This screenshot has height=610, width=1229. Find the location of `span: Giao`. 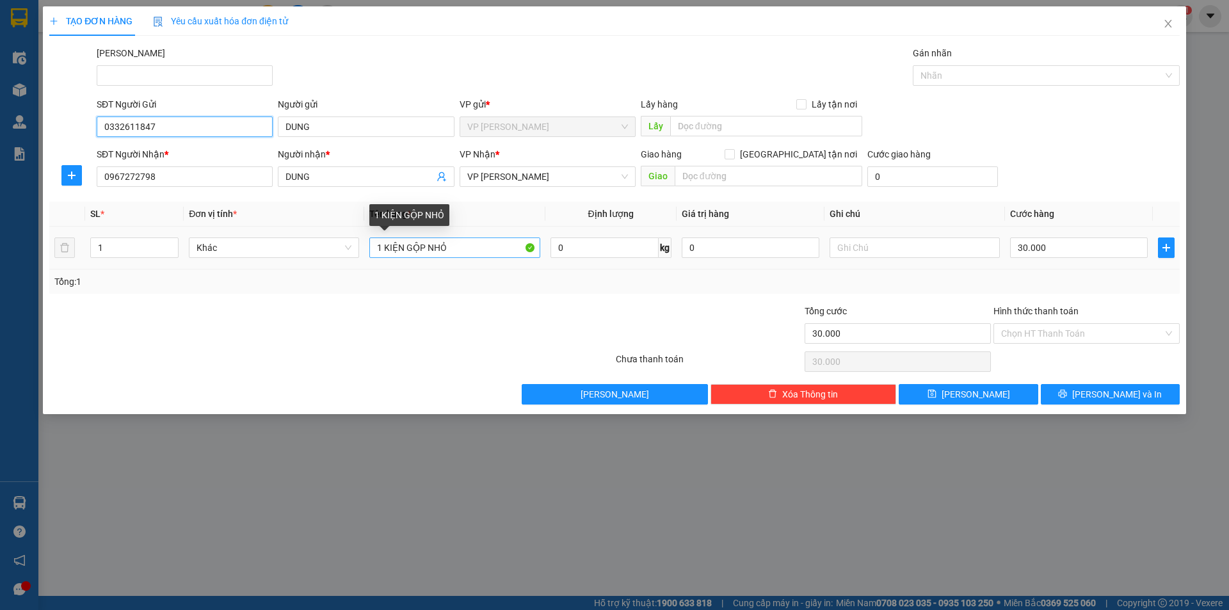

span: Giao is located at coordinates (657, 176).